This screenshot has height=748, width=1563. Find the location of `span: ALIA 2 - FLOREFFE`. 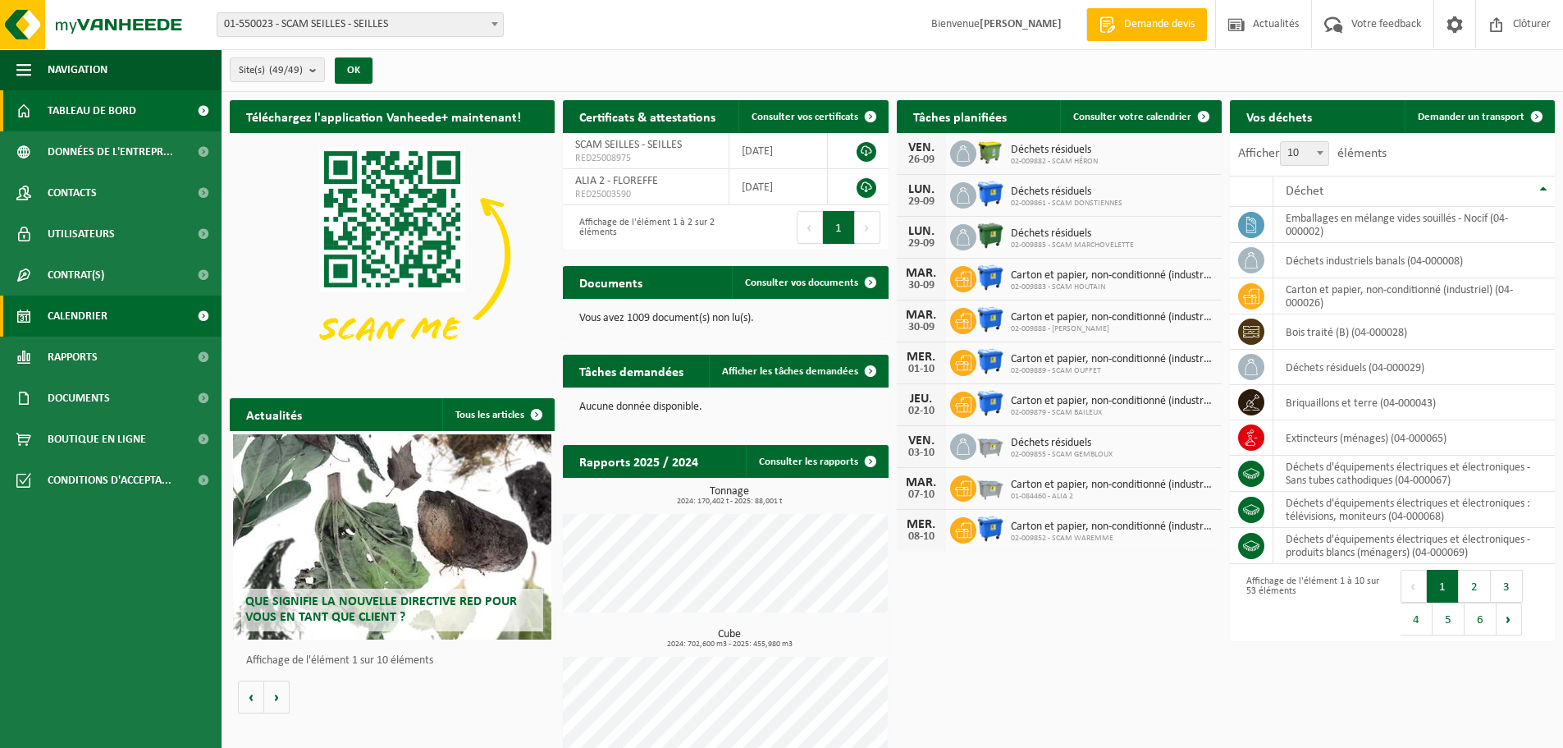

span: ALIA 2 - FLOREFFE is located at coordinates (616, 181).